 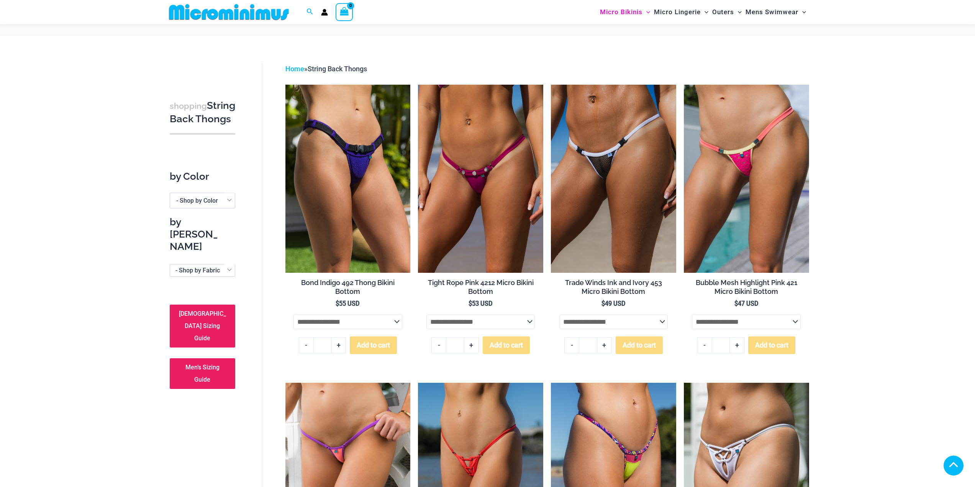 What do you see at coordinates (747, 289) in the screenshot?
I see `a: Bubble Mesh Highlight Pink 421 Micro Bikini Bottom` at bounding box center [747, 289].